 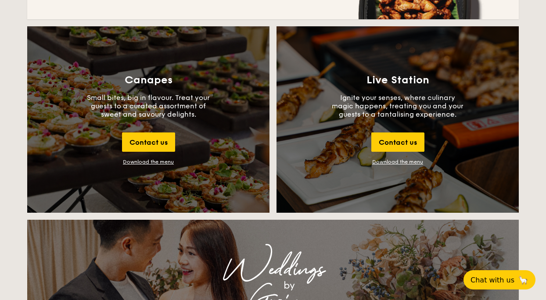 What do you see at coordinates (397, 162) in the screenshot?
I see `a: Download the menu` at bounding box center [397, 162].